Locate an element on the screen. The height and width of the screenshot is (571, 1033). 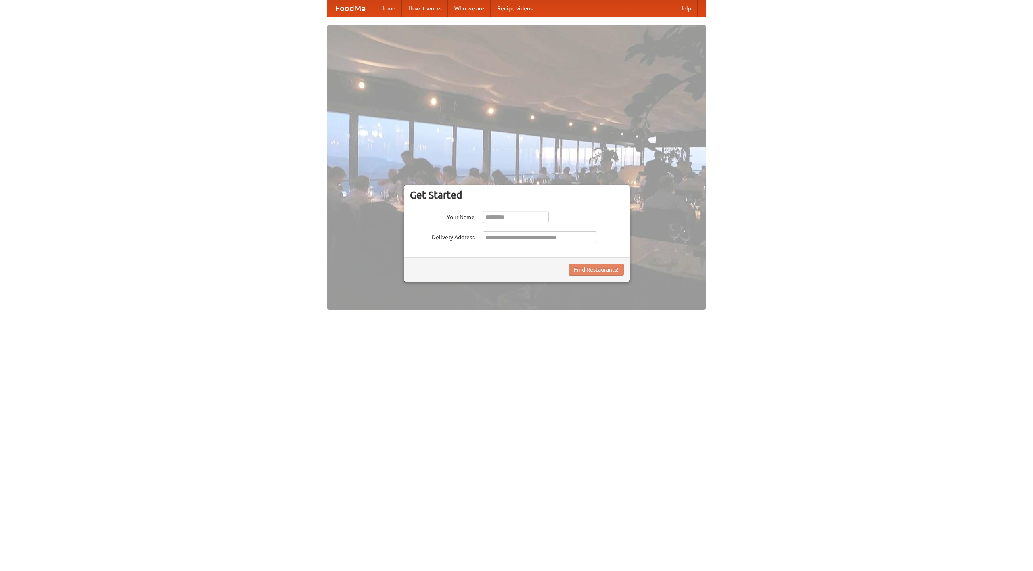
a: Recipe videos is located at coordinates (515, 8).